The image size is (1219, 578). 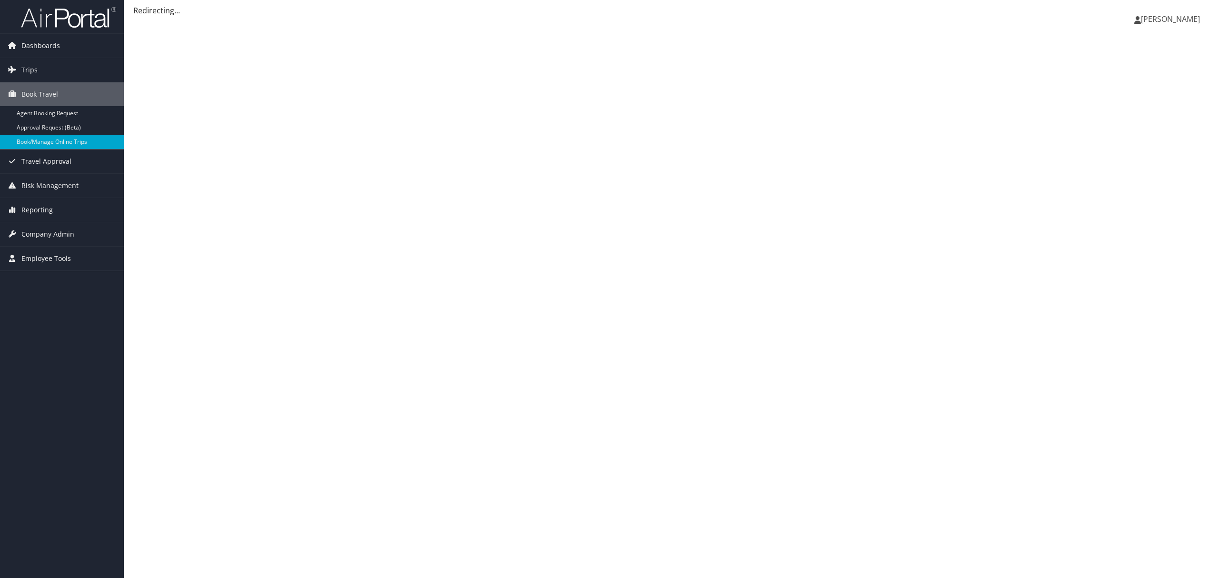 I want to click on span: Travel Approval, so click(x=46, y=161).